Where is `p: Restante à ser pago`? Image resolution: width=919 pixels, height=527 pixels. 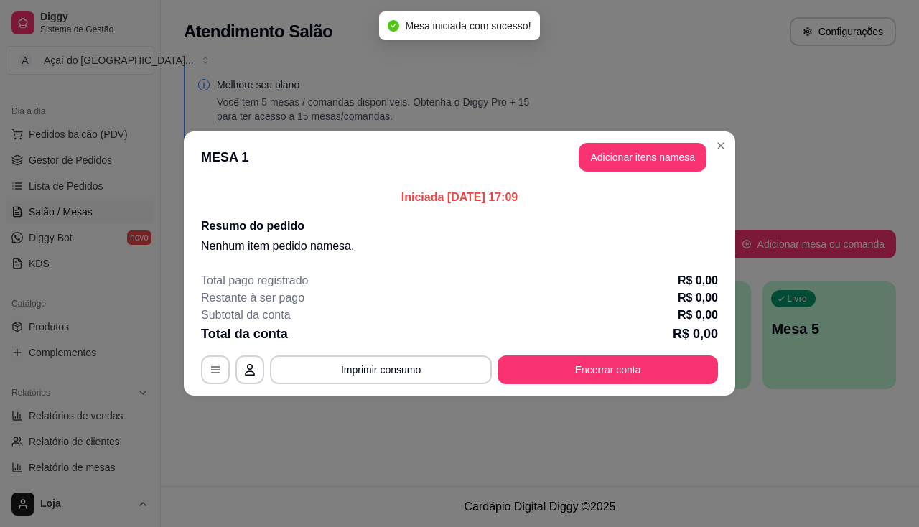 p: Restante à ser pago is located at coordinates (253, 298).